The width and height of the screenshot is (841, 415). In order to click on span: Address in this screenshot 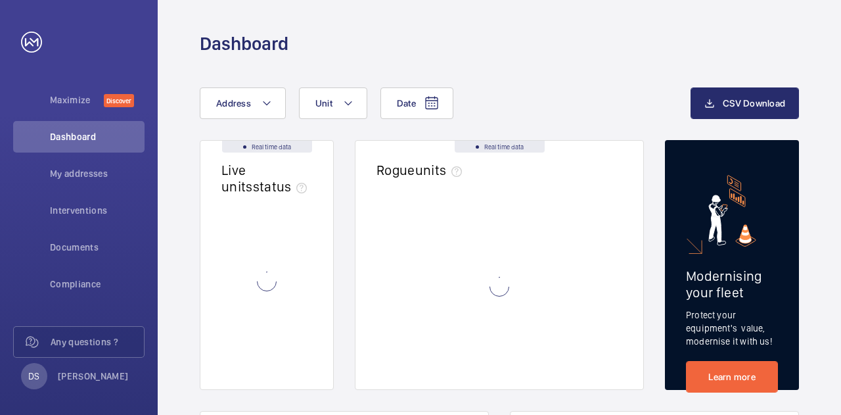, I will do `click(233, 103)`.